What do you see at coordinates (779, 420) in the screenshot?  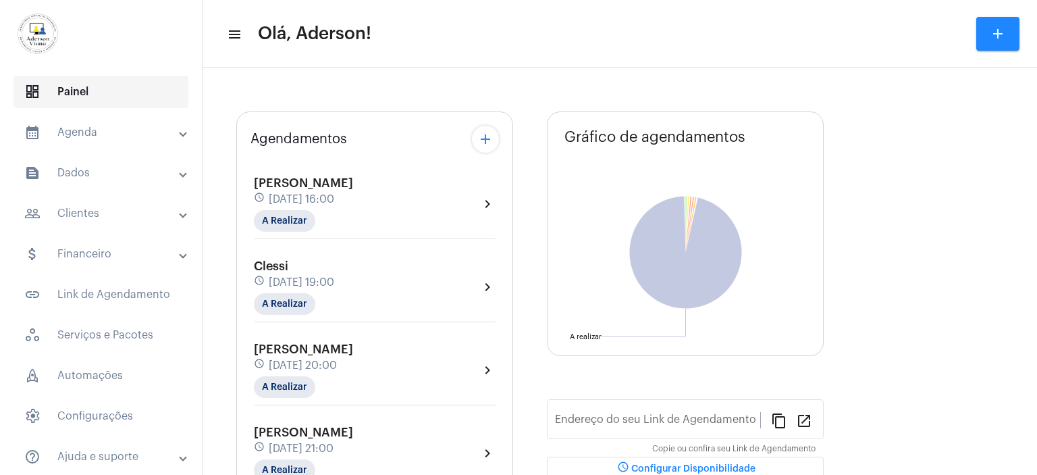 I see `mat-icon: content_copy` at bounding box center [779, 420].